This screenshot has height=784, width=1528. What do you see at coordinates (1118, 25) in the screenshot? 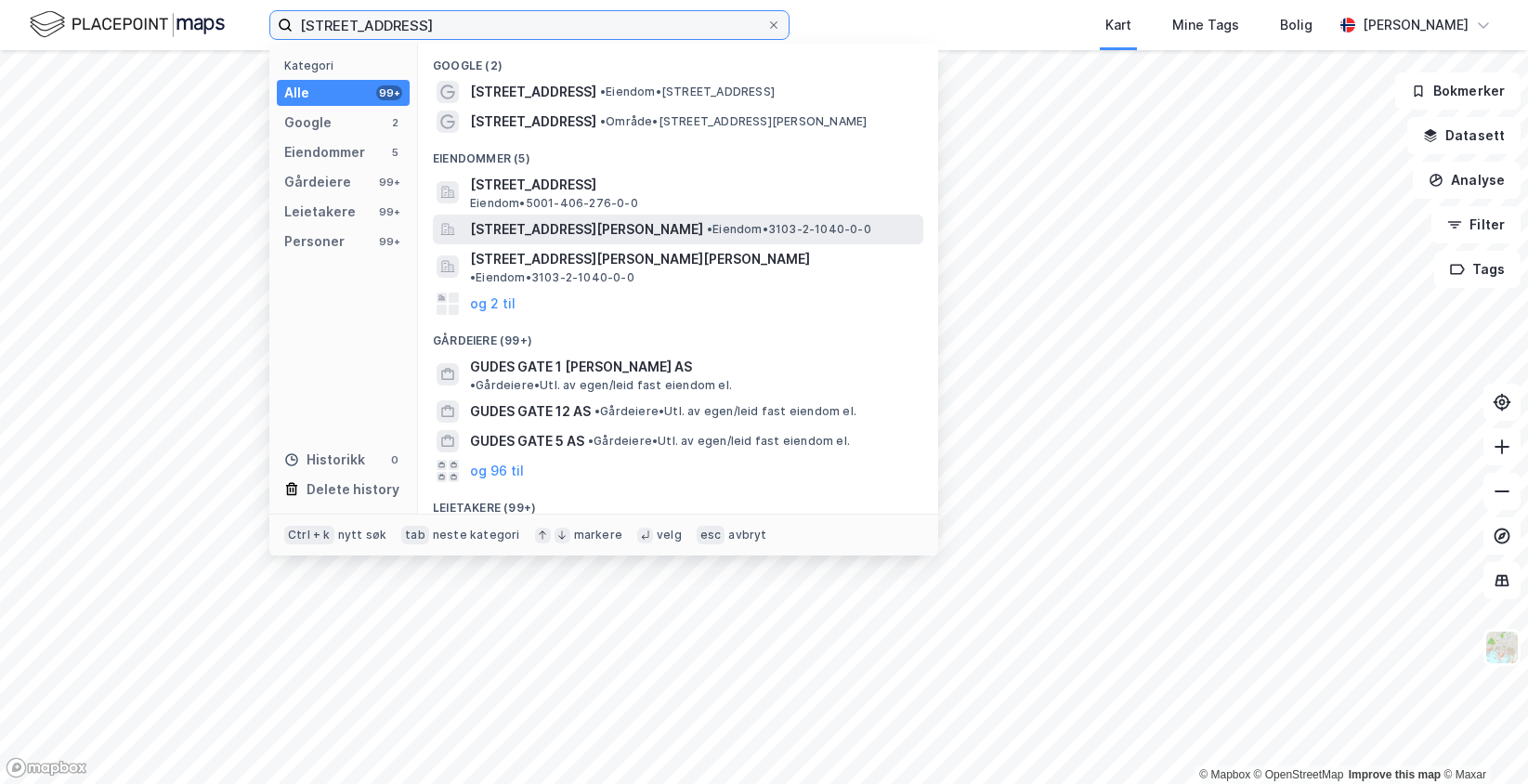
I see `div: Kart` at bounding box center [1118, 25].